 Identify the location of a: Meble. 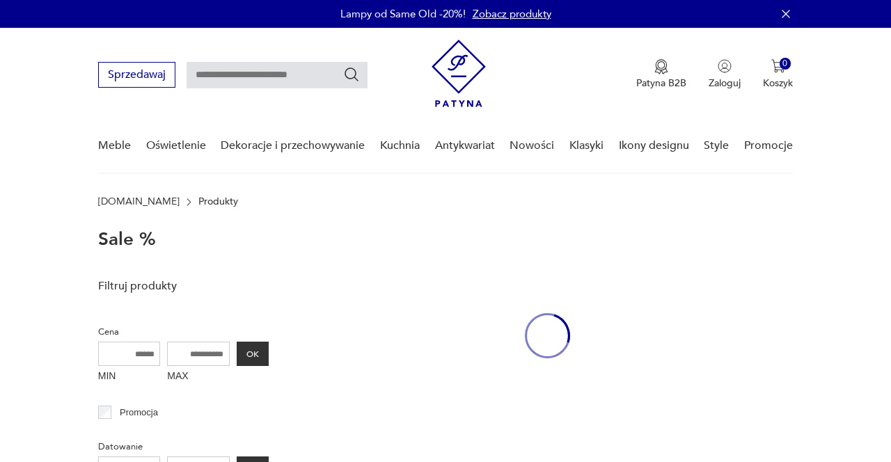
(114, 146).